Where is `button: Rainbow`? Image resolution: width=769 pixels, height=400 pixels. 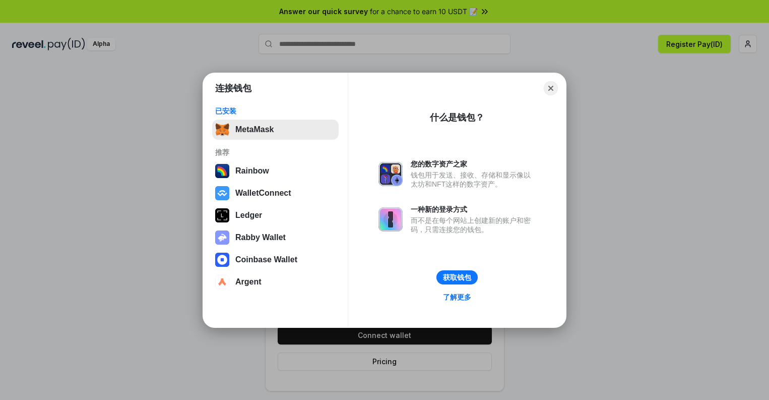 button: Rainbow is located at coordinates (275, 171).